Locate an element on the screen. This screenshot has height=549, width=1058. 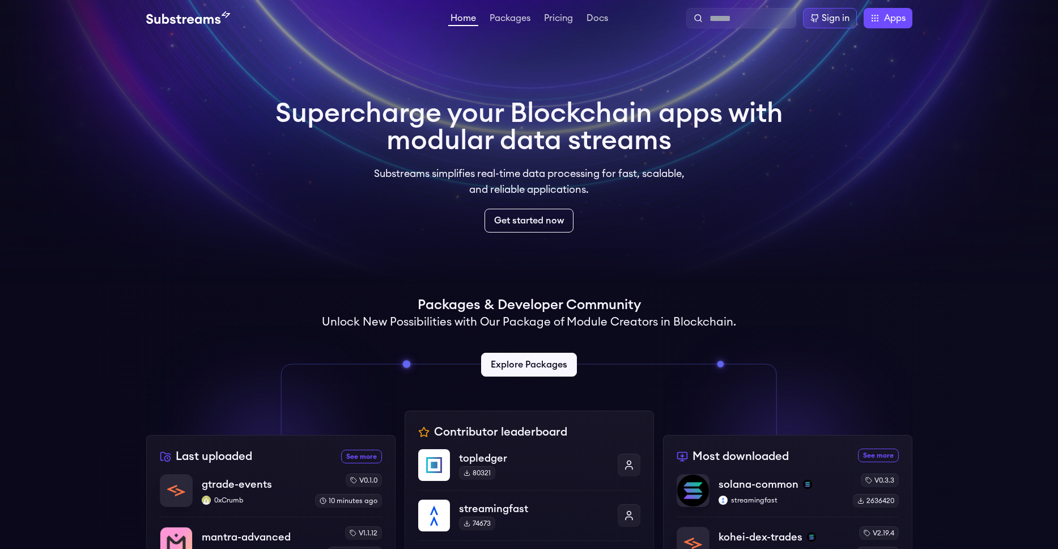
p: topledger is located at coordinates (534, 458).